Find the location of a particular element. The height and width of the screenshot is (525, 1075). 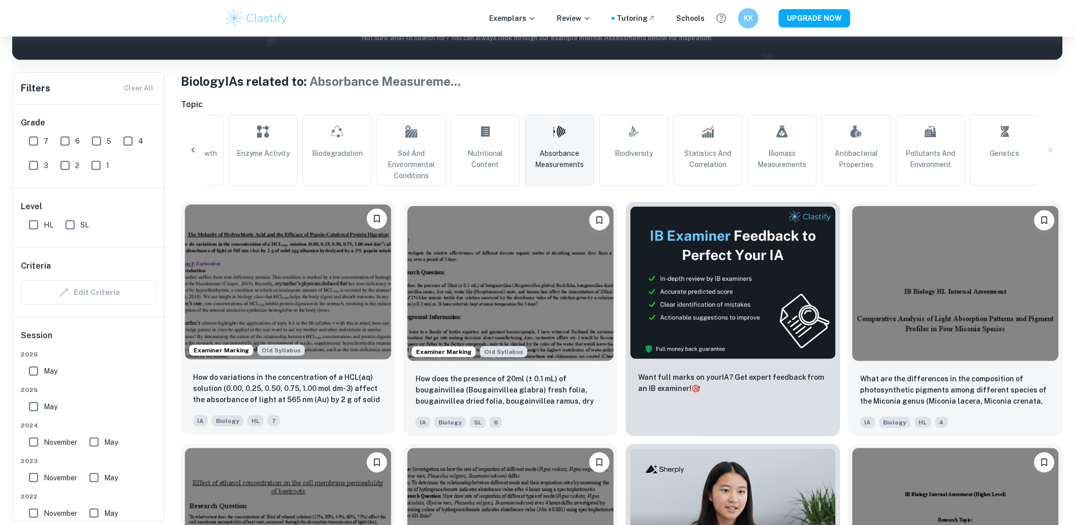

div: Schools is located at coordinates (690, 18).